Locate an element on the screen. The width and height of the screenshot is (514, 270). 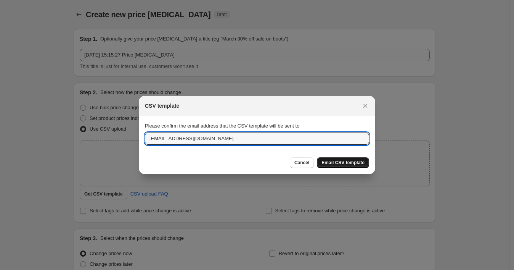
button: Close is located at coordinates (366, 106).